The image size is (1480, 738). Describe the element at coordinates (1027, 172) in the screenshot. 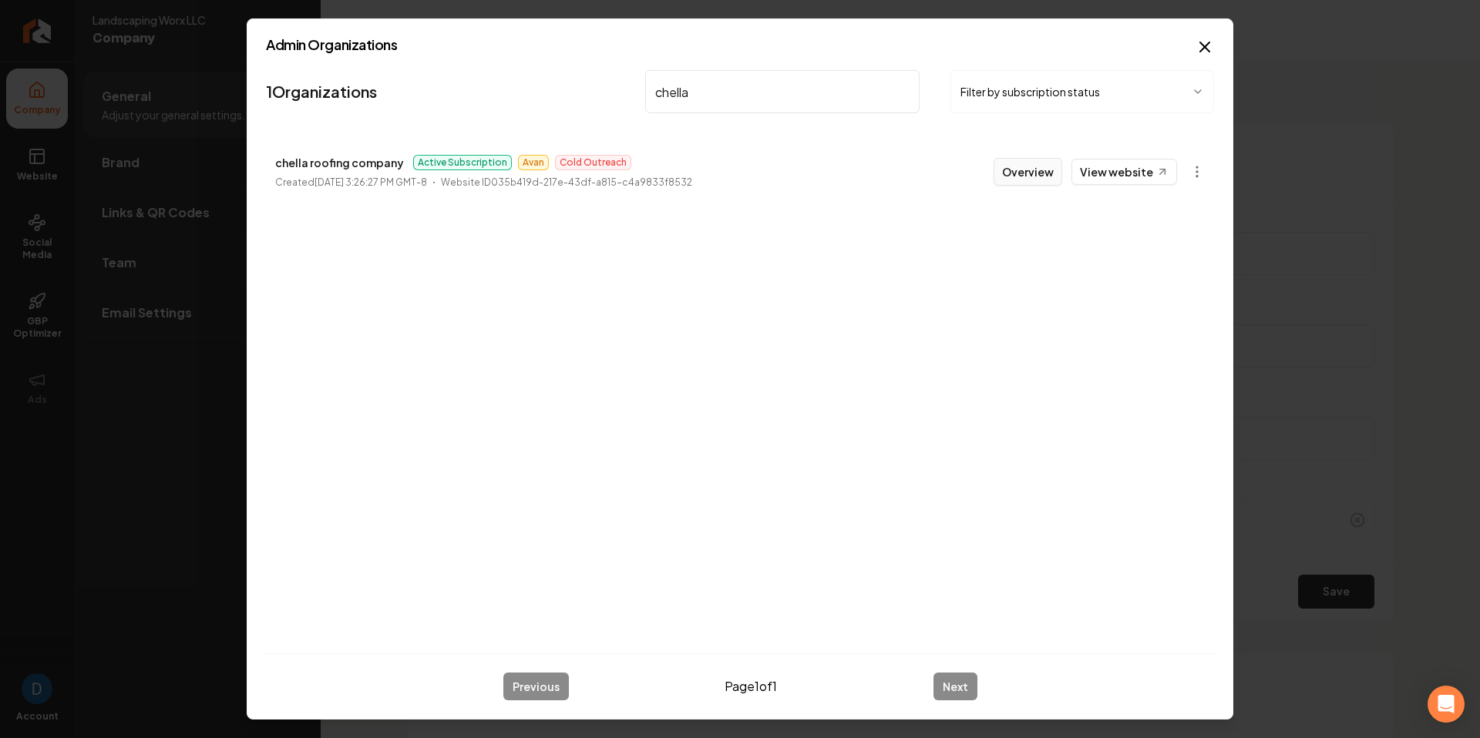

I see `button: Overview` at that location.